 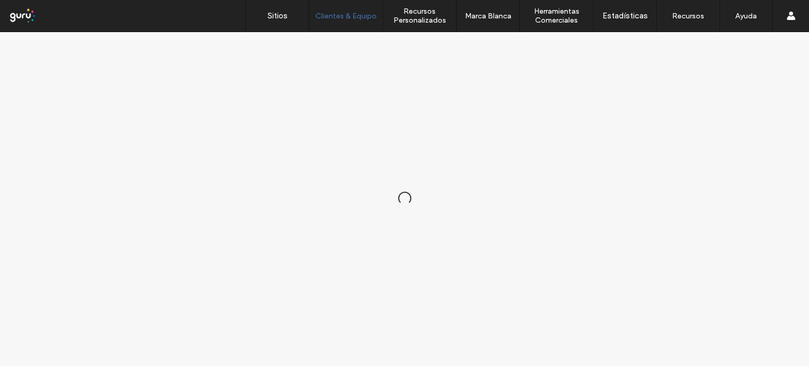 What do you see at coordinates (688, 16) in the screenshot?
I see `label: Recursos` at bounding box center [688, 16].